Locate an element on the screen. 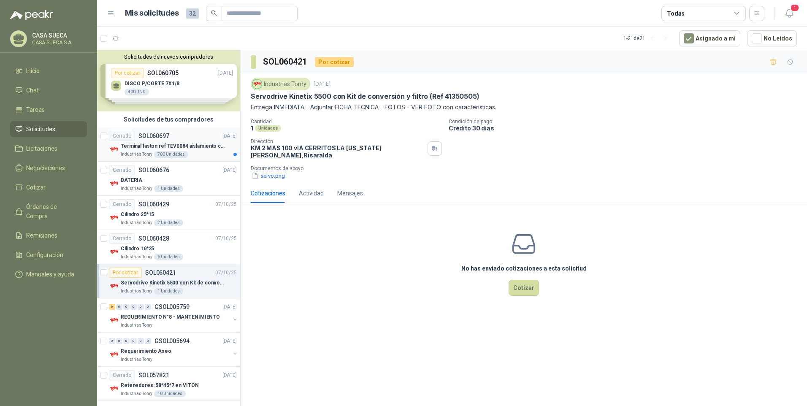  span: Configuración is located at coordinates (45, 255).